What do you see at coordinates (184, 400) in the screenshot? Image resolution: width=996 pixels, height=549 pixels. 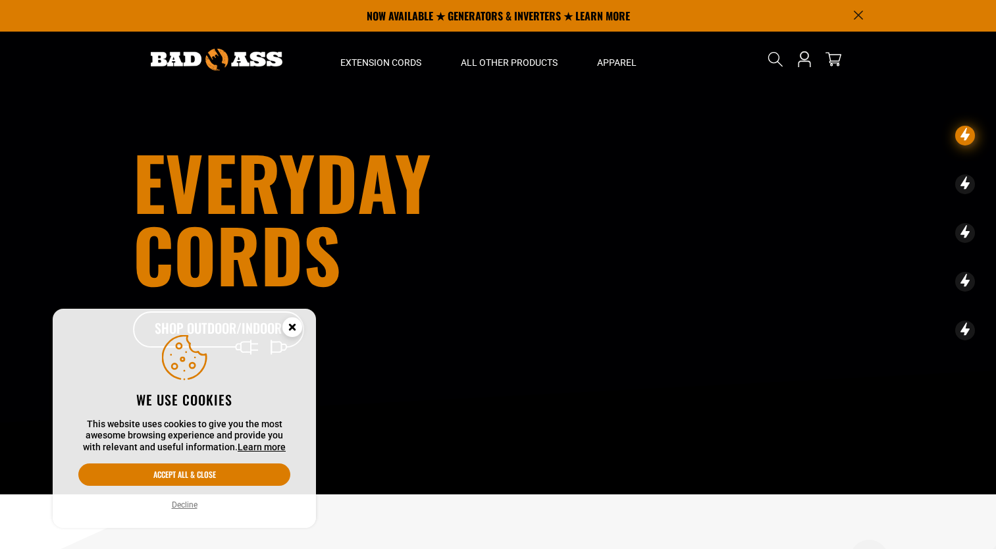 I see `h2: We use cookies` at bounding box center [184, 400].